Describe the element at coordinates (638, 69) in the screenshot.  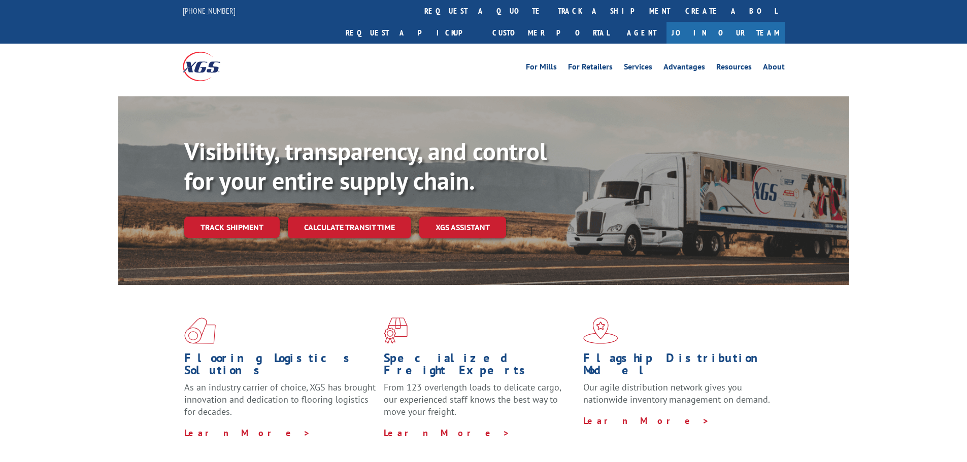
I see `a: Services` at that location.